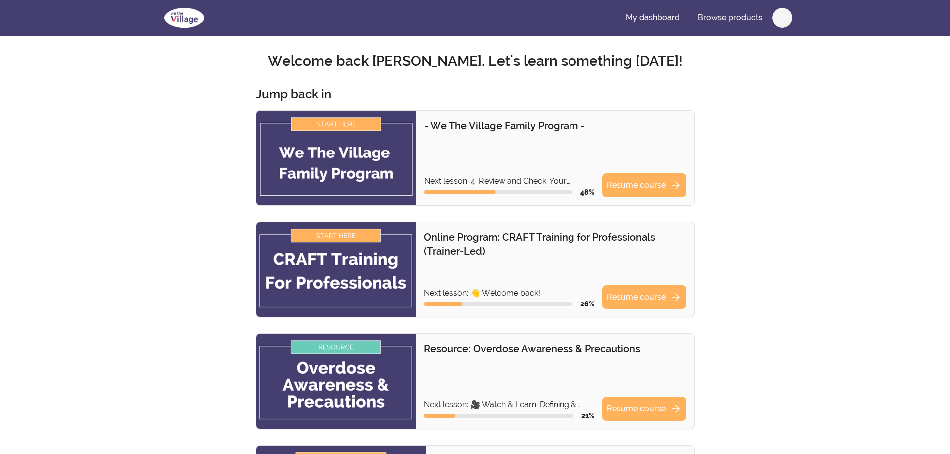  What do you see at coordinates (336, 382) in the screenshot?
I see `img: Product image for Resource: Overdose Awareness & Precautions` at bounding box center [336, 382].